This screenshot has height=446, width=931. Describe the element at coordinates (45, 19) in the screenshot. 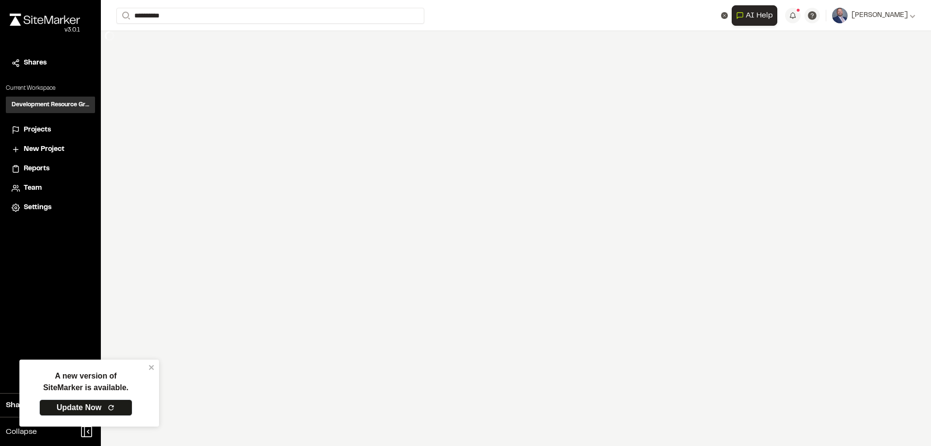

I see `img: rebrand.png` at that location.